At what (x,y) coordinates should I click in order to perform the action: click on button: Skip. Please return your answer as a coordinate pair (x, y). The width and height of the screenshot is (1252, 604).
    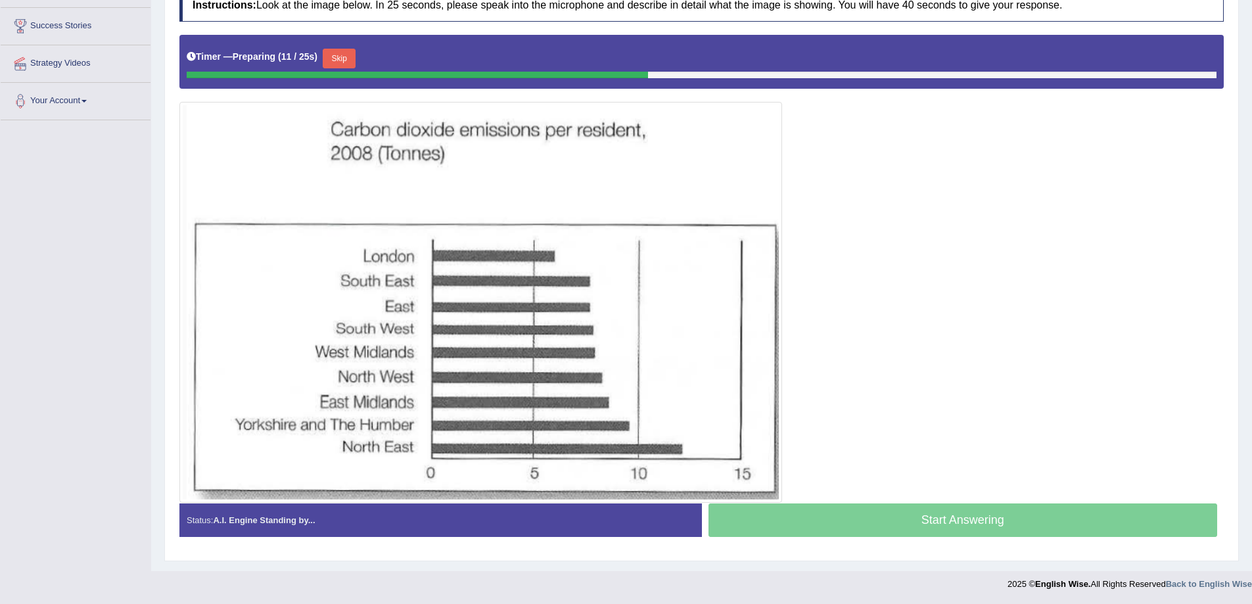
    Looking at the image, I should click on (339, 59).